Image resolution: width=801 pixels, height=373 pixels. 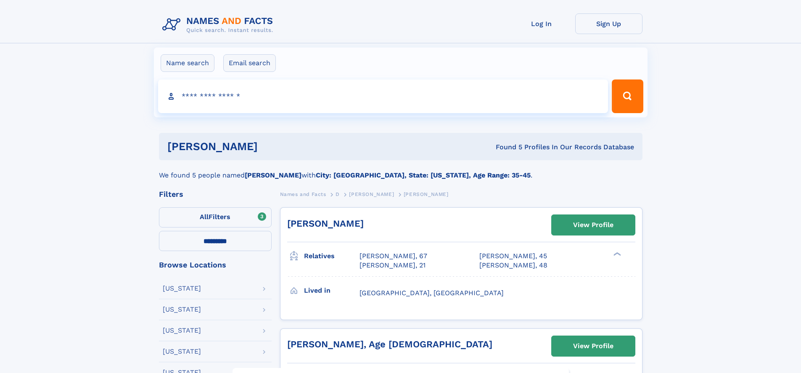 I want to click on a: D, so click(x=337, y=194).